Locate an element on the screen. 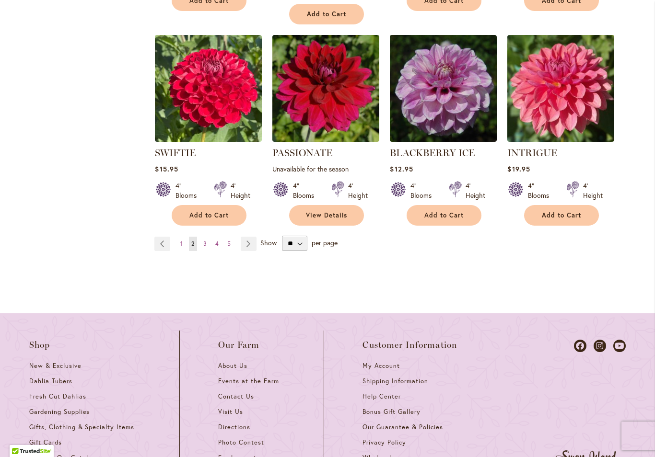 The height and width of the screenshot is (457, 655). span: 3 is located at coordinates (205, 244).